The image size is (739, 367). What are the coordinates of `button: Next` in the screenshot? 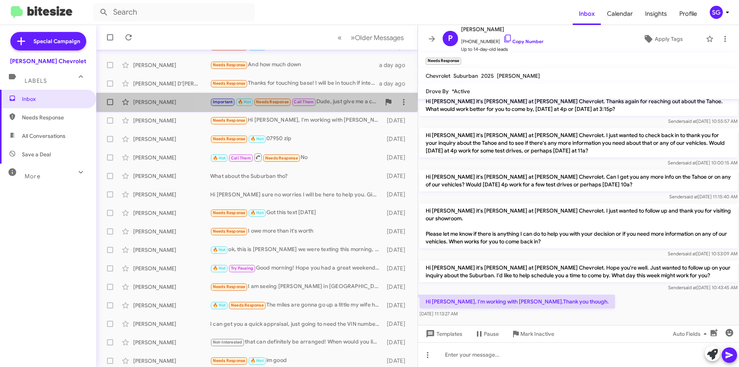 It's located at (377, 37).